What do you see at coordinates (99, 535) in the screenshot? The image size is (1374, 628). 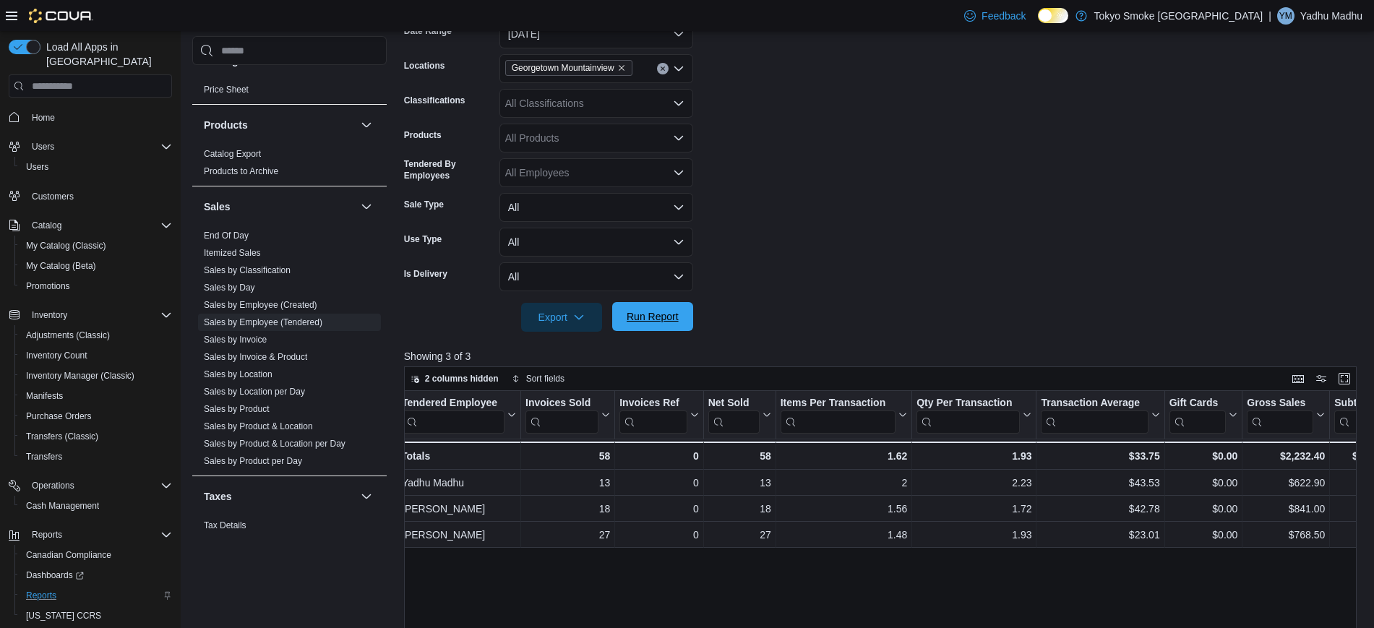 I see `span: Reports` at bounding box center [99, 535].